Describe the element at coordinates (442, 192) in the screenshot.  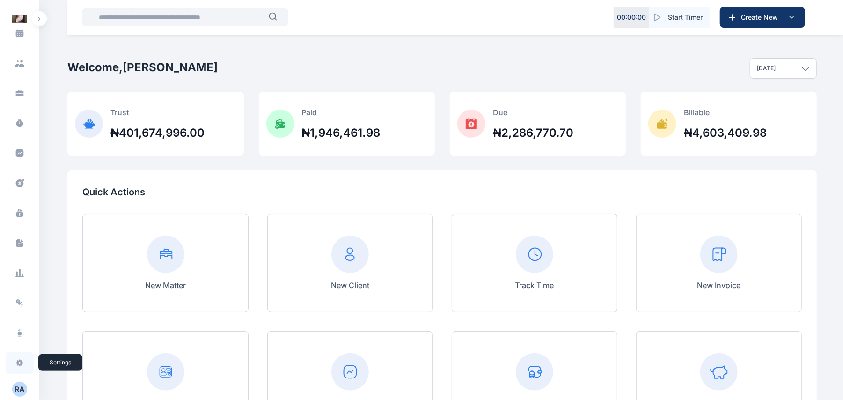
I see `p: Quick Actions` at that location.